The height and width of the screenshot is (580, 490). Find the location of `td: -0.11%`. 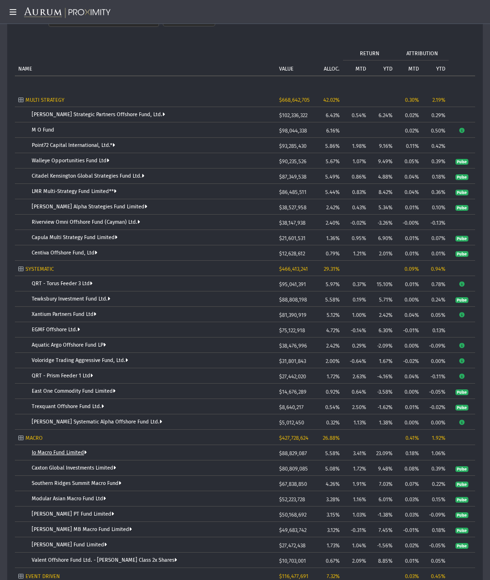

td: -0.11% is located at coordinates (435, 376).